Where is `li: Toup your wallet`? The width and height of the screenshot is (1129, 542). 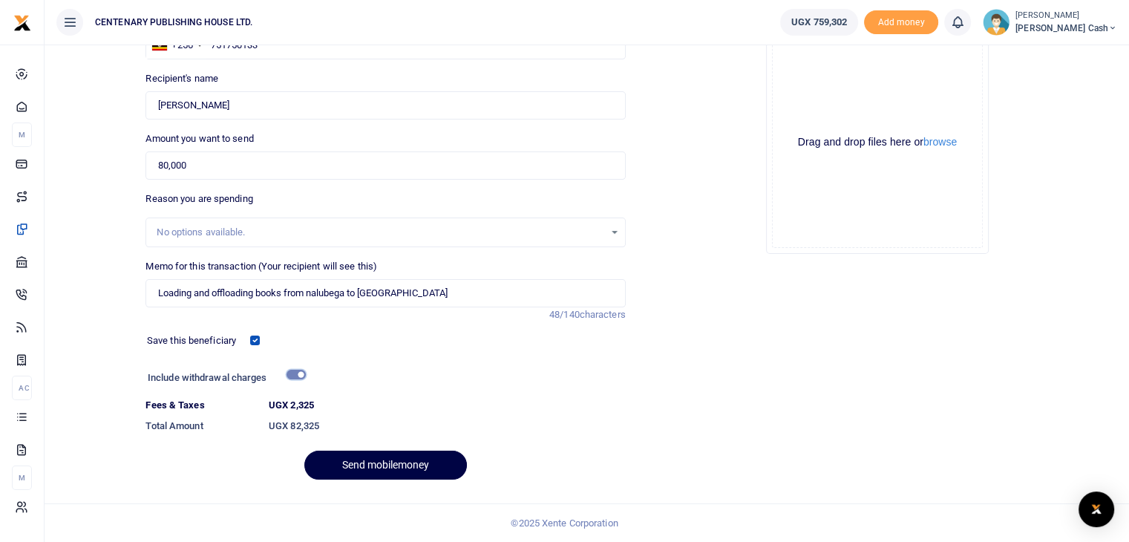
li: Toup your wallet is located at coordinates (901, 22).